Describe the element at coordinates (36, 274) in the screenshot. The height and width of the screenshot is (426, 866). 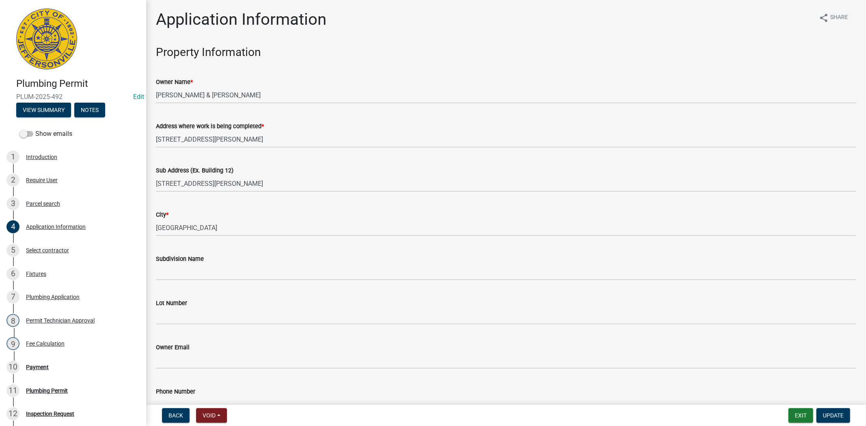
I see `div: Fixtures` at that location.